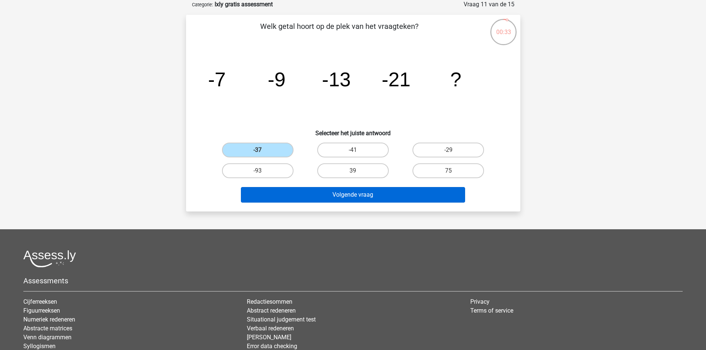 The width and height of the screenshot is (706, 350). Describe the element at coordinates (353, 171) in the screenshot. I see `label: 39` at that location.